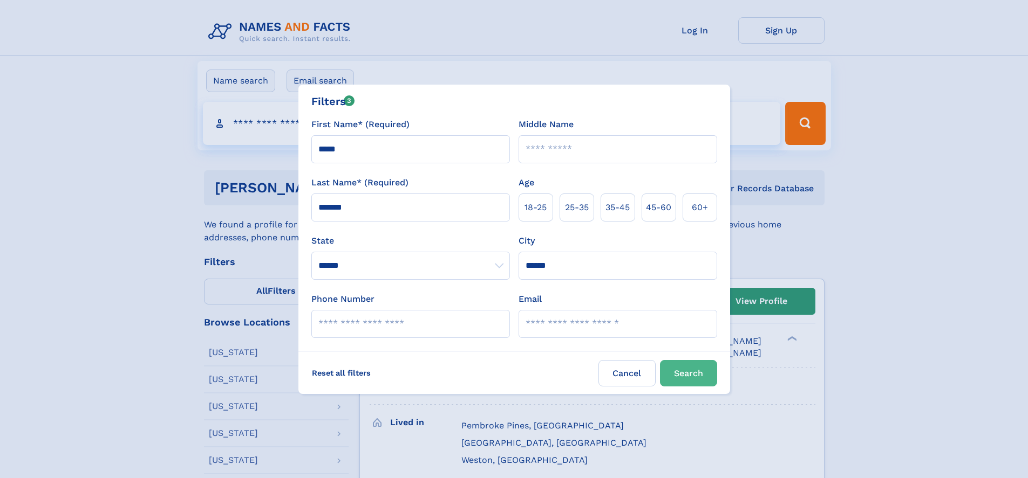 This screenshot has height=478, width=1028. Describe the element at coordinates (658, 208) in the screenshot. I see `span: 45‑60` at that location.